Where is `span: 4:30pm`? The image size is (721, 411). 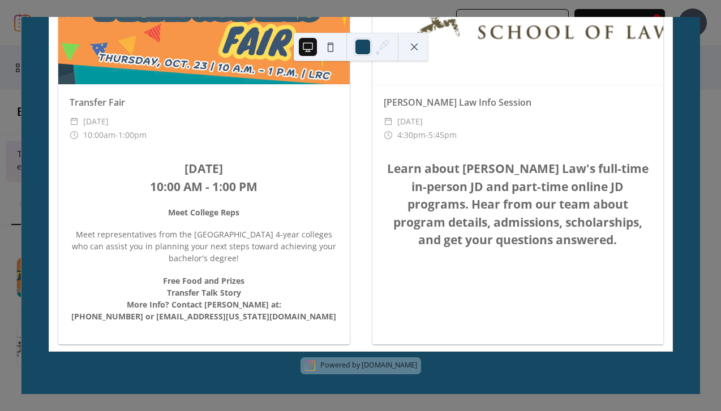
span: 4:30pm is located at coordinates (411, 135).